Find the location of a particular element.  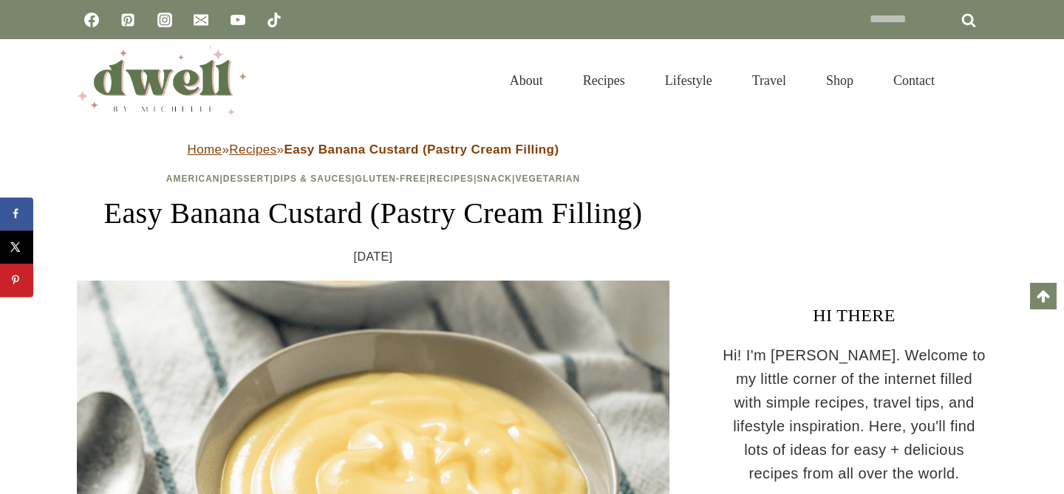

a: Facebook is located at coordinates (92, 20).